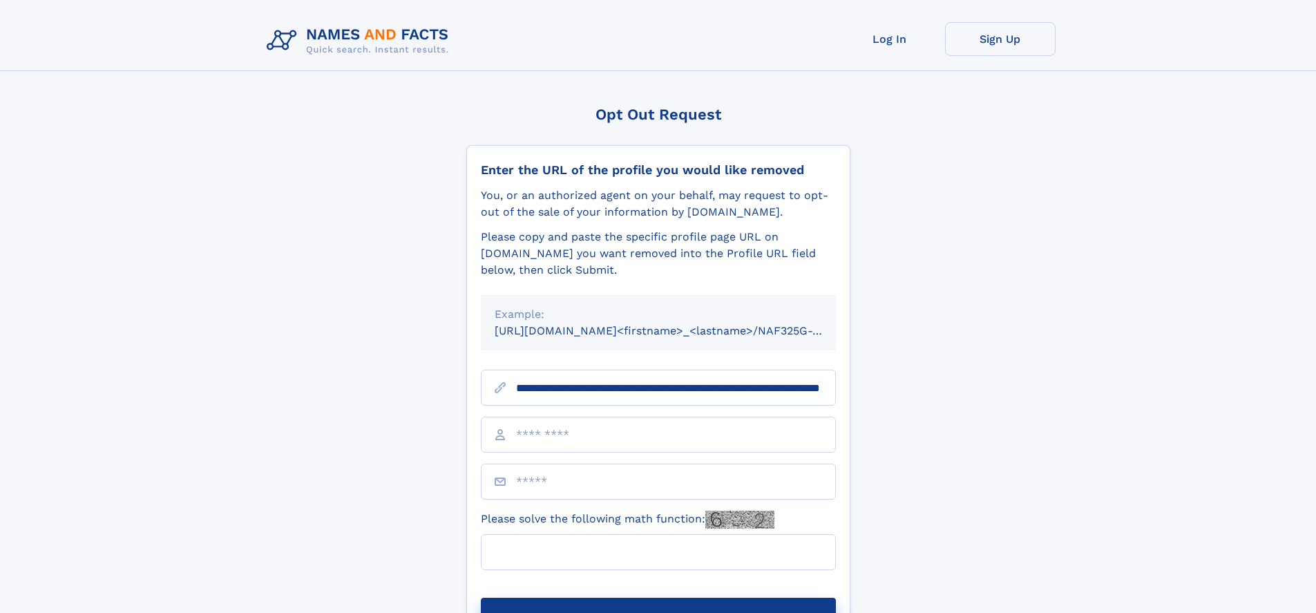 The height and width of the screenshot is (613, 1316). Describe the element at coordinates (658, 204) in the screenshot. I see `div: You, or an authorized agent on your behalf, may request to opt-out of the sale of your informatio...` at that location.